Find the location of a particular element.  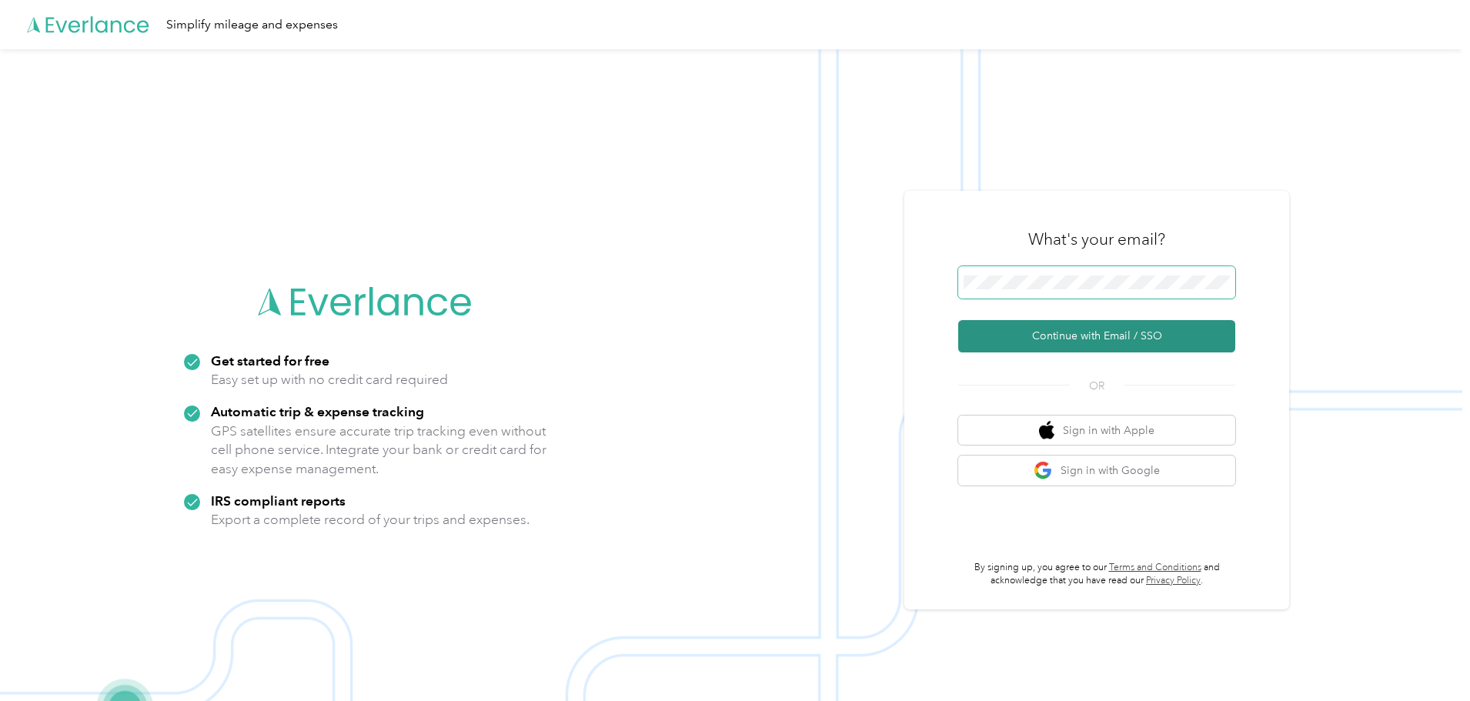

button: google logoSign in with Google is located at coordinates (1097, 470).